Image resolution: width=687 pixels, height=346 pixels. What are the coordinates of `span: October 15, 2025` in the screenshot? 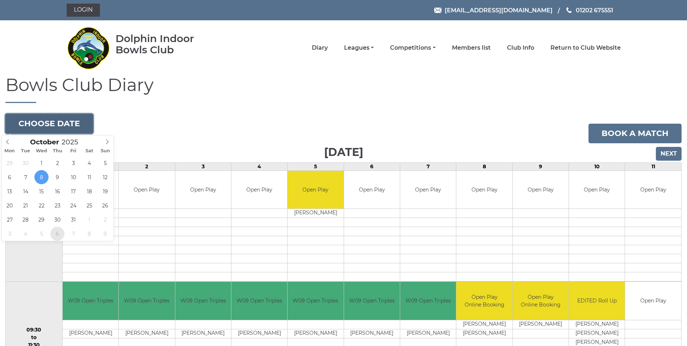 It's located at (41, 191).